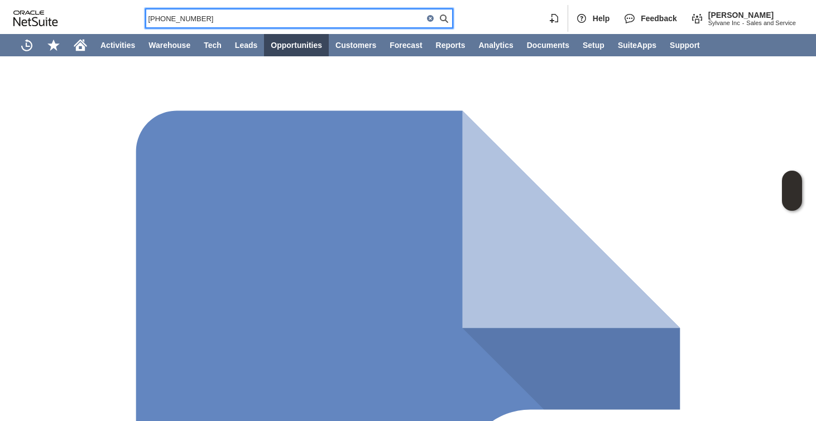  What do you see at coordinates (213, 45) in the screenshot?
I see `span: Tech` at bounding box center [213, 45].